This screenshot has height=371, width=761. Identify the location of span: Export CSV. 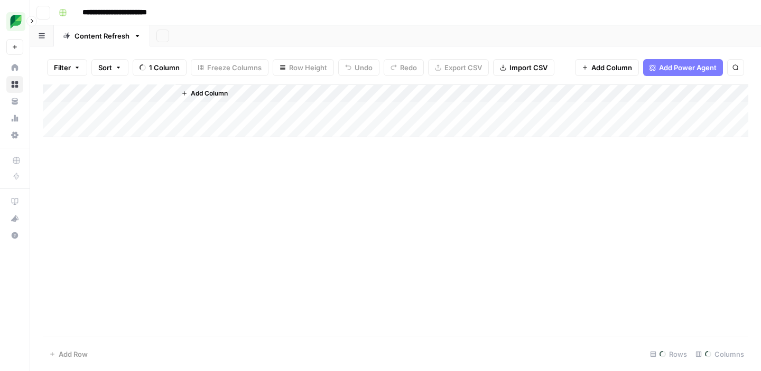
(463, 68).